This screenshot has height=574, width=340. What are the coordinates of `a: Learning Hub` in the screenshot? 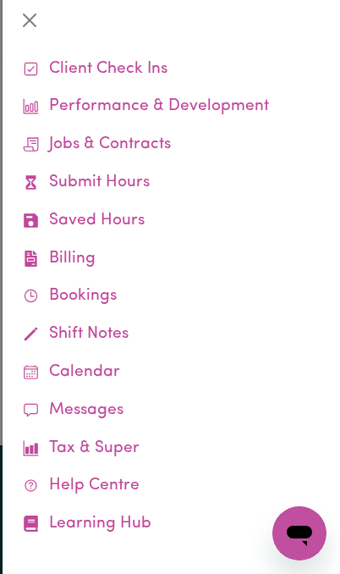 It's located at (171, 524).